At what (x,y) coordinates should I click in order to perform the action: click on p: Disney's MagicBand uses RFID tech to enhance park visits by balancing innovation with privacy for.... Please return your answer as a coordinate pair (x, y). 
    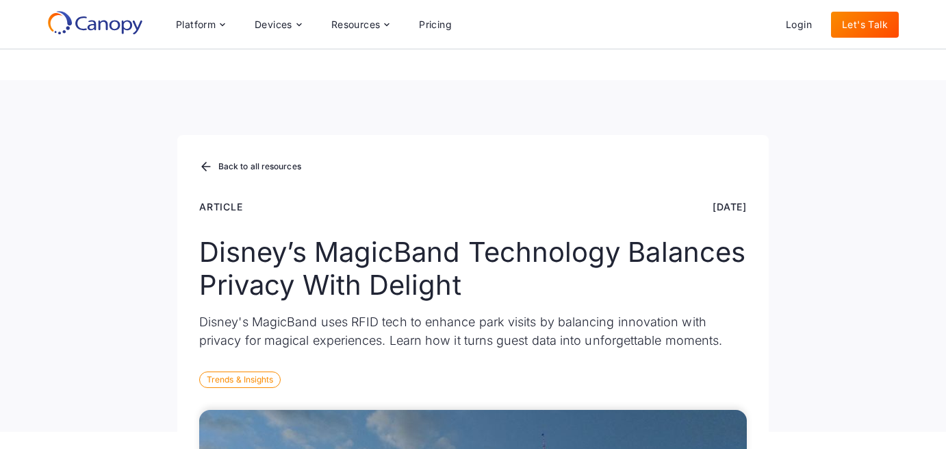
    Looking at the image, I should click on (473, 331).